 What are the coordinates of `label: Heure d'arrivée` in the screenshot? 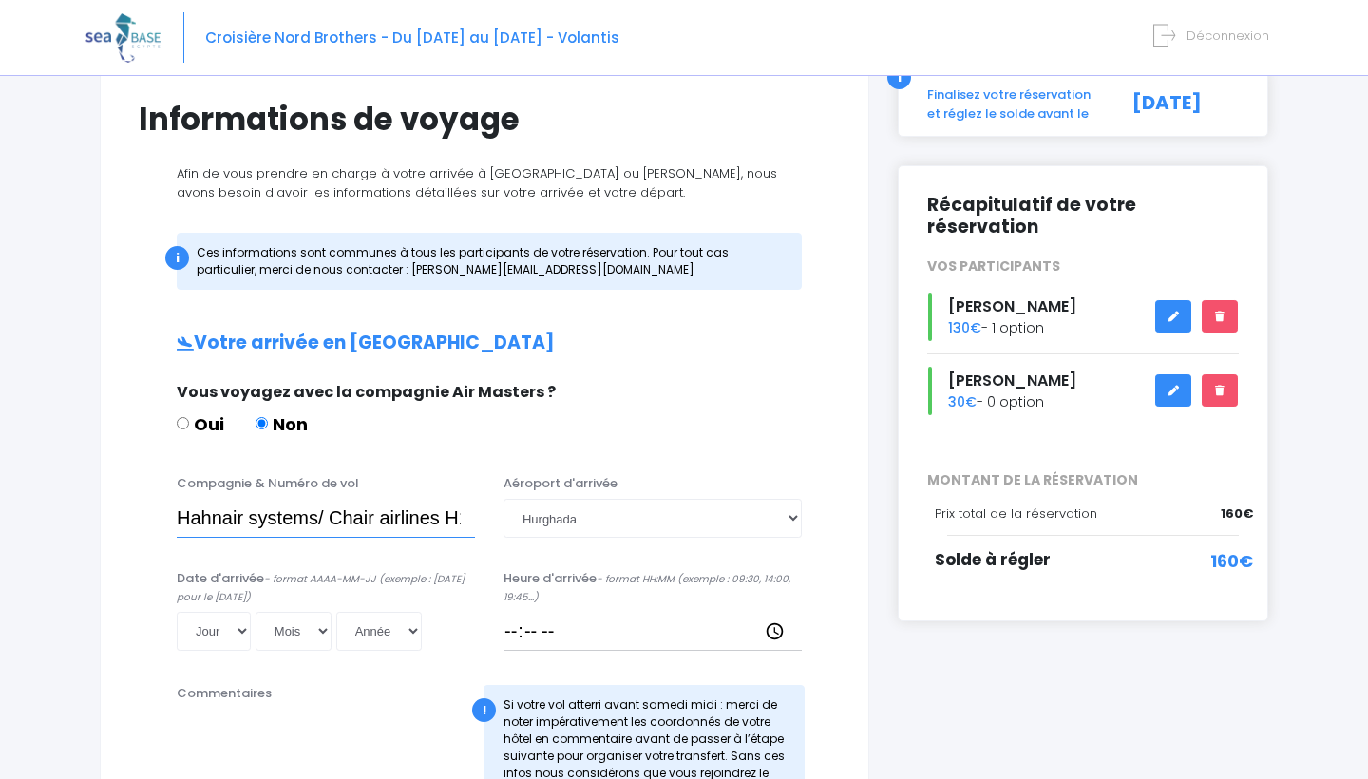 It's located at (653, 587).